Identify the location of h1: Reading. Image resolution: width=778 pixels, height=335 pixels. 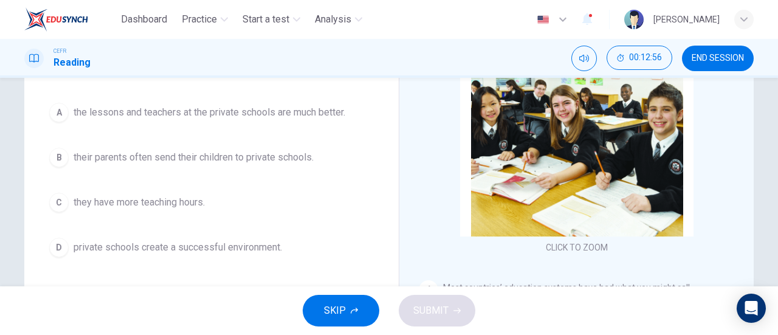
(72, 63).